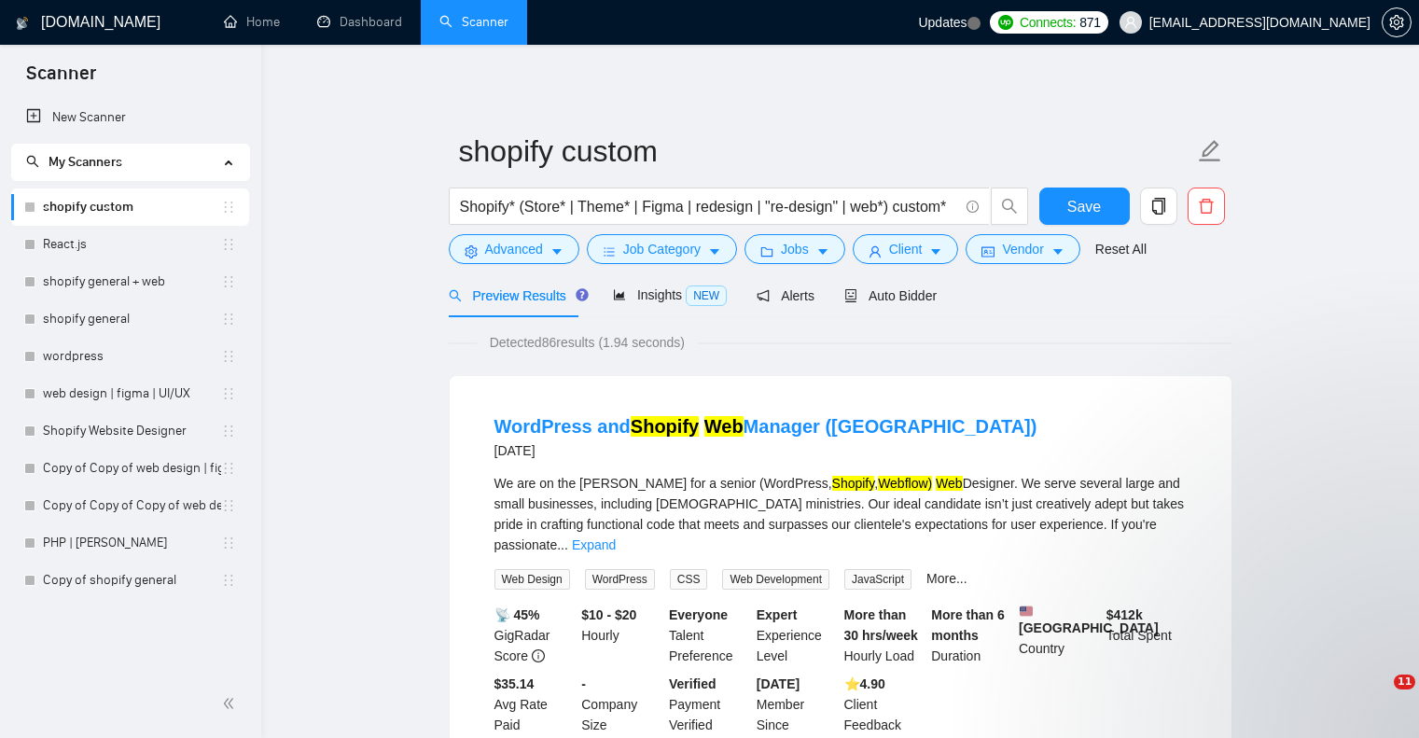 This screenshot has height=738, width=1419. I want to click on input: Scanner name..., so click(826, 151).